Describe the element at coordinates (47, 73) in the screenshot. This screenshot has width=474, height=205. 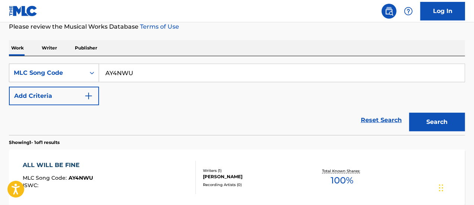
I see `div: MLC Song Code` at that location.